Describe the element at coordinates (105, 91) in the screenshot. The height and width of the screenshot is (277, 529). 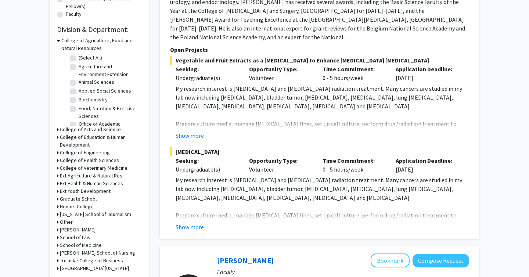
I see `label: Applied Social Sciences` at that location.